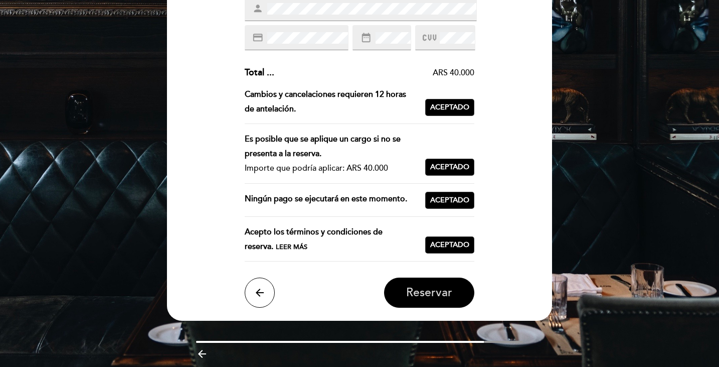 The width and height of the screenshot is (719, 367). I want to click on button: arrow_back, so click(260, 292).